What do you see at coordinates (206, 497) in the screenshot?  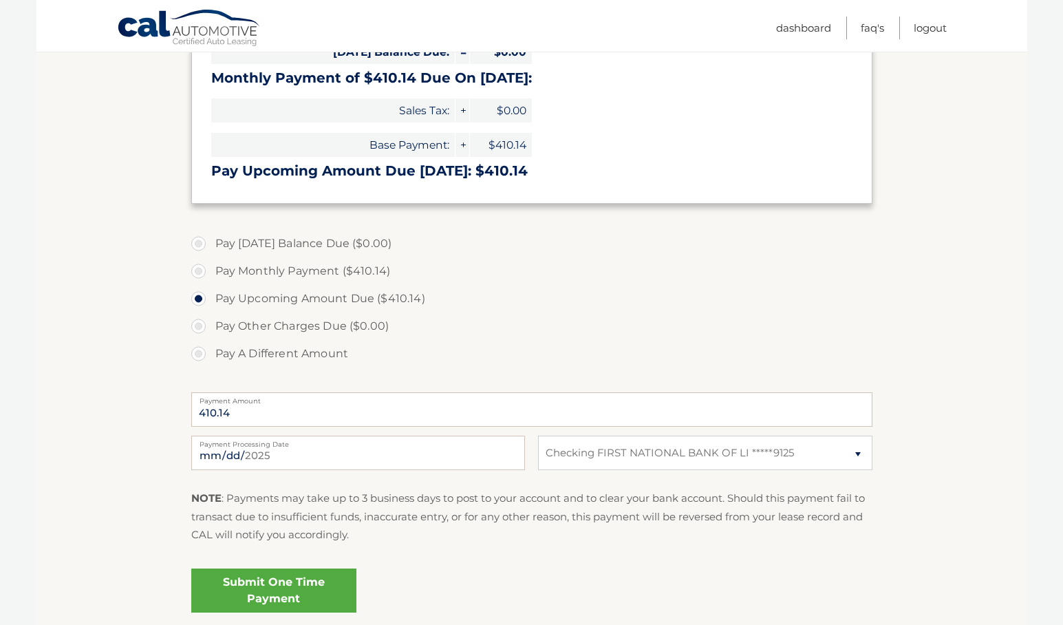 I see `strong: NOTE` at bounding box center [206, 497].